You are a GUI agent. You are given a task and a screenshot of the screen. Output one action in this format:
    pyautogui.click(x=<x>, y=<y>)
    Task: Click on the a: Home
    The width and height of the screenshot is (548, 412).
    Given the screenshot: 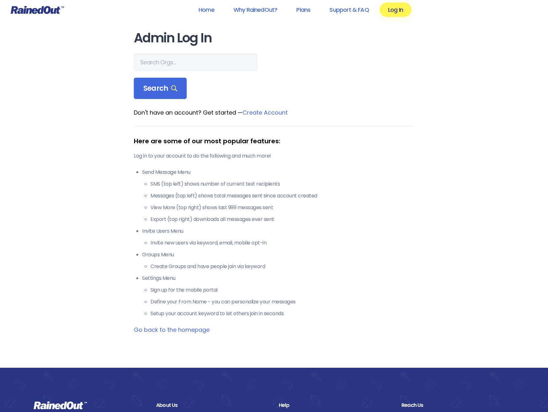 What is the action you would take?
    pyautogui.click(x=207, y=10)
    